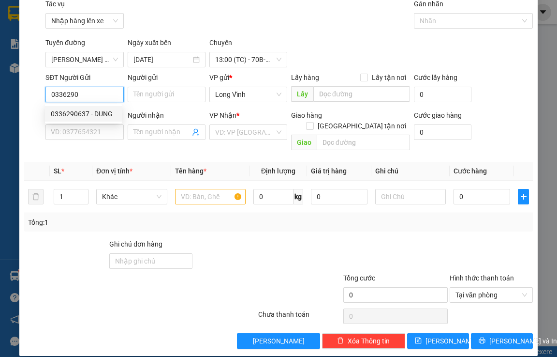  I want to click on span: Tại văn phòng, so click(492, 295).